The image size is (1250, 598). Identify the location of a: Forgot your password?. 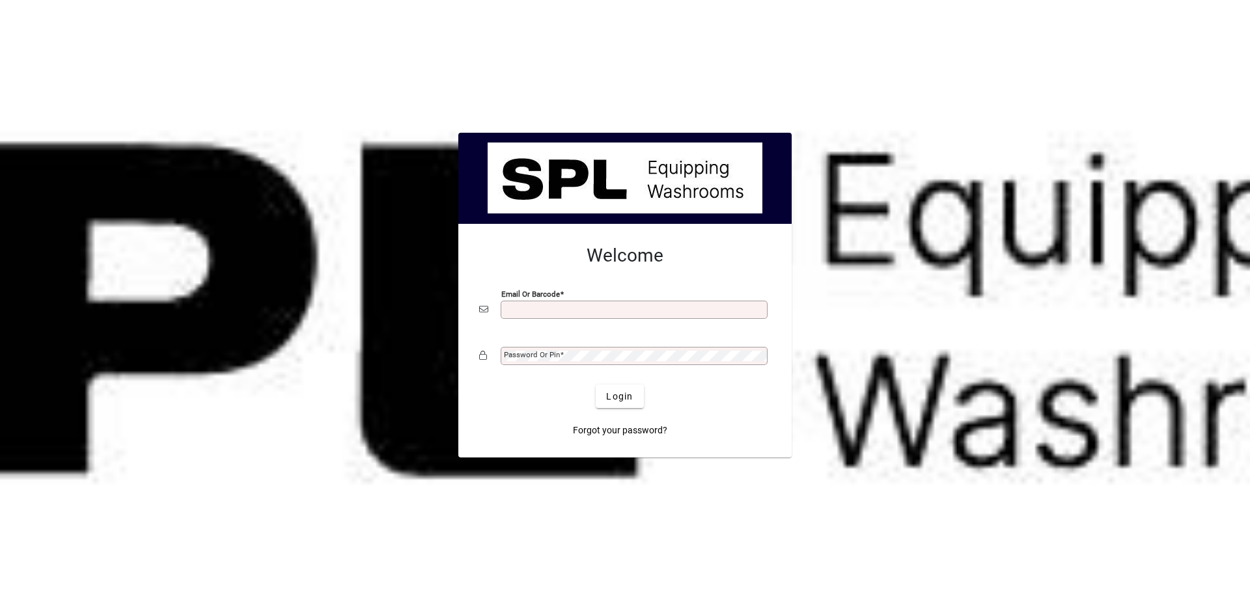
(620, 430).